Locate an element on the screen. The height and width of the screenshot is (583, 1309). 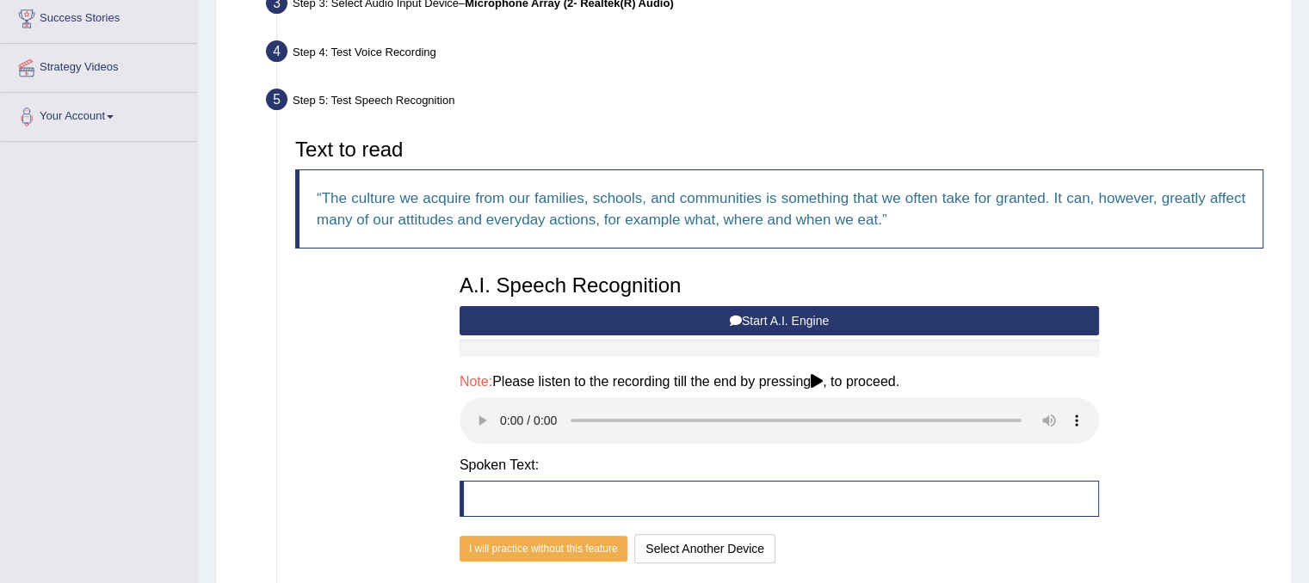
a: Strategy Videos is located at coordinates (99, 65).